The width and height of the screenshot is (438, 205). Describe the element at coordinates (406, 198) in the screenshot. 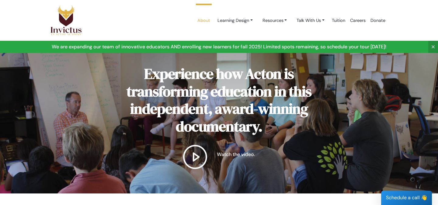

I see `div: Schedule a call 👋` at that location.